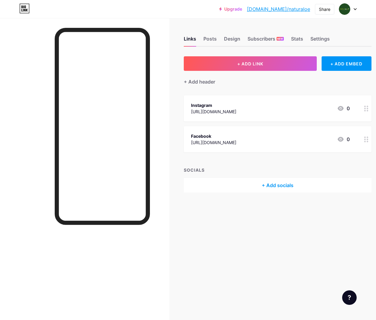 The image size is (376, 320). What do you see at coordinates (231, 9) in the screenshot?
I see `a: Upgrade` at bounding box center [231, 9].